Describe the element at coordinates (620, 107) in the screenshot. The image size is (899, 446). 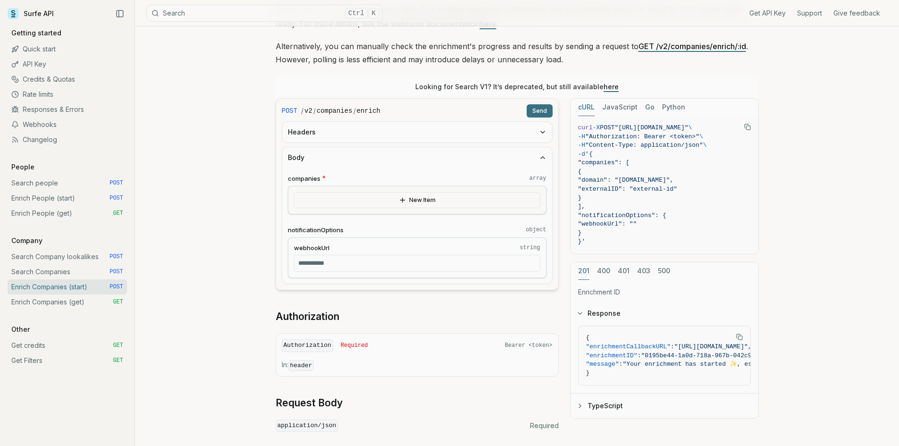
I see `button: JavaScript` at that location.